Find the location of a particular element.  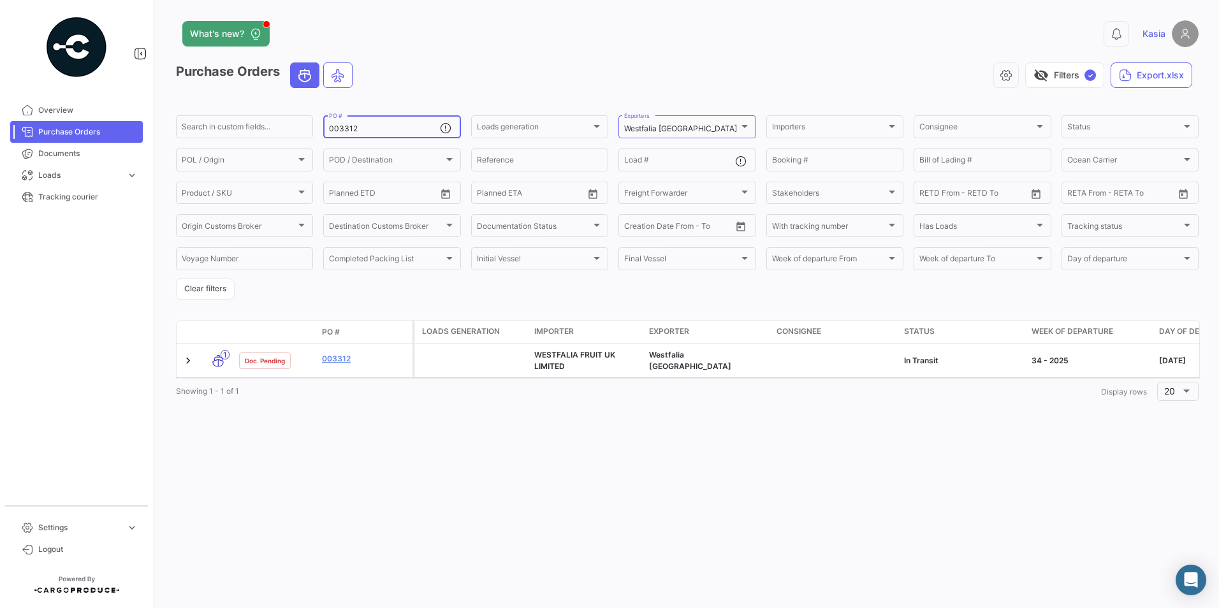

span: POD / Destination is located at coordinates (386, 162).